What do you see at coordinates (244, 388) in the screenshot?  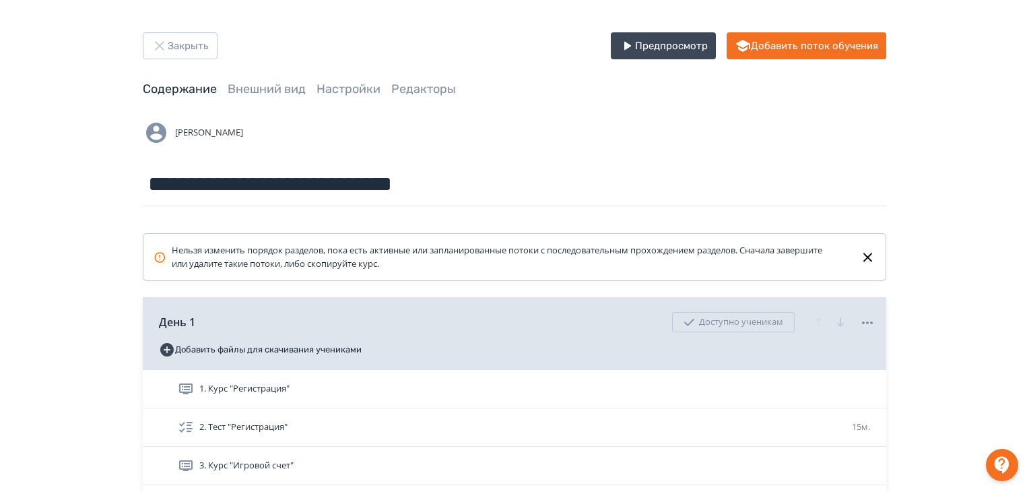 I see `span: 1. Курс "Регистрация"` at bounding box center [244, 388].